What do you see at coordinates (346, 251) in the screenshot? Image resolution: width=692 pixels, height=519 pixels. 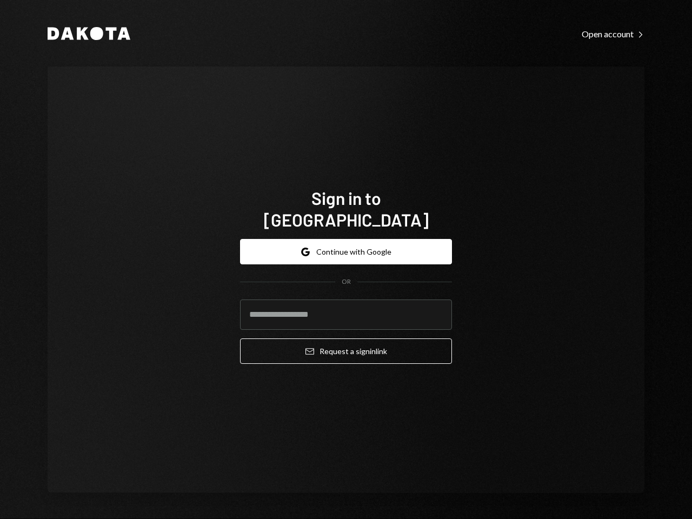 I see `button: Continue with Google` at bounding box center [346, 251].